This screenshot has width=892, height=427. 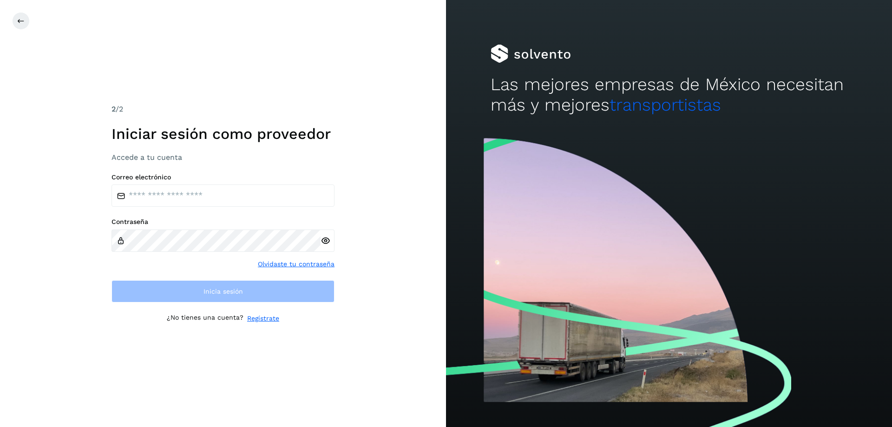 What do you see at coordinates (223, 157) in the screenshot?
I see `h3: Accede a tu cuenta` at bounding box center [223, 157].